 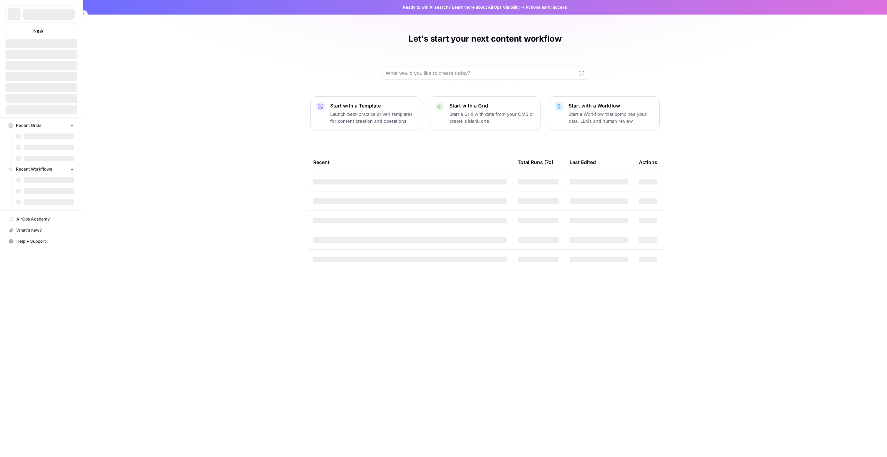 I want to click on p: Launch best-practice driven templates for content creation and operations, so click(x=373, y=118).